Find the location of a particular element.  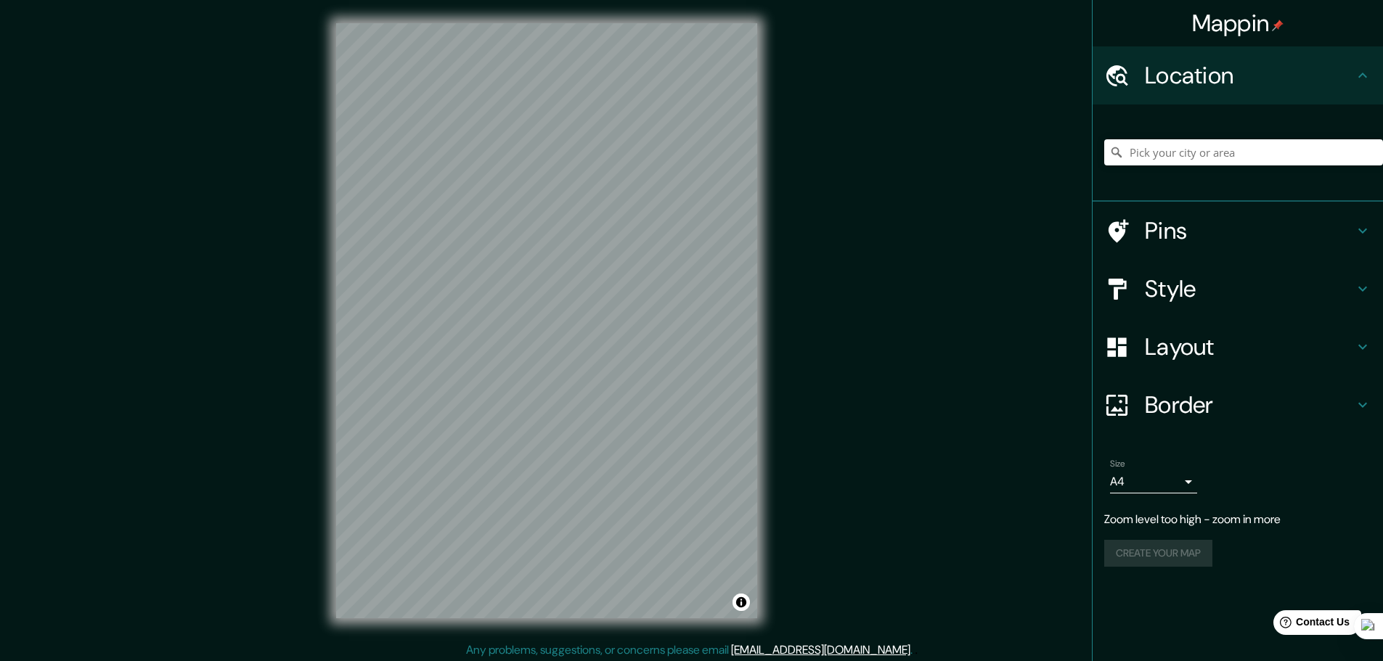

p: Any problems, suggestions, or concerns please email . is located at coordinates (689, 650).